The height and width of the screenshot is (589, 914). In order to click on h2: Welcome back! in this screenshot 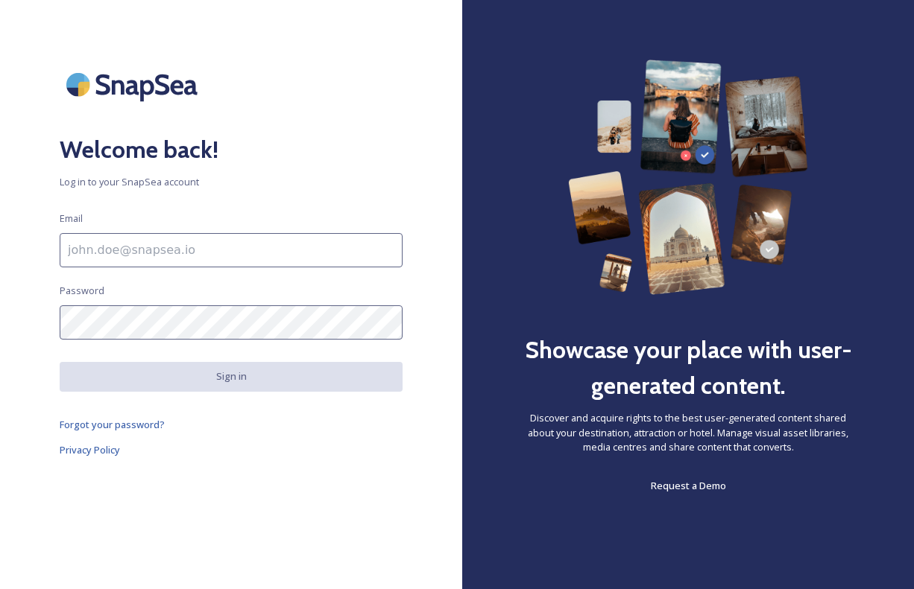, I will do `click(231, 150)`.